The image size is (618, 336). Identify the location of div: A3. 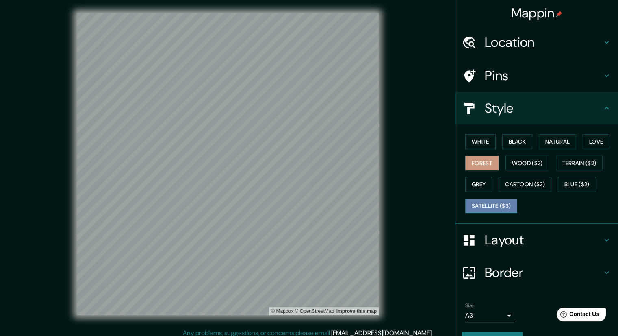
(490, 315).